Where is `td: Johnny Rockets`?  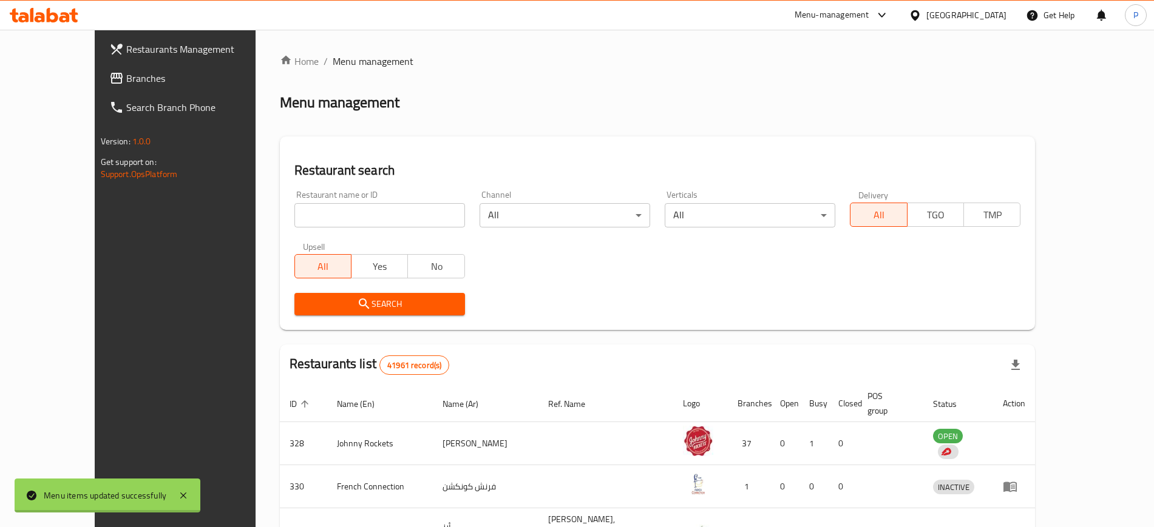 td: Johnny Rockets is located at coordinates (380, 444).